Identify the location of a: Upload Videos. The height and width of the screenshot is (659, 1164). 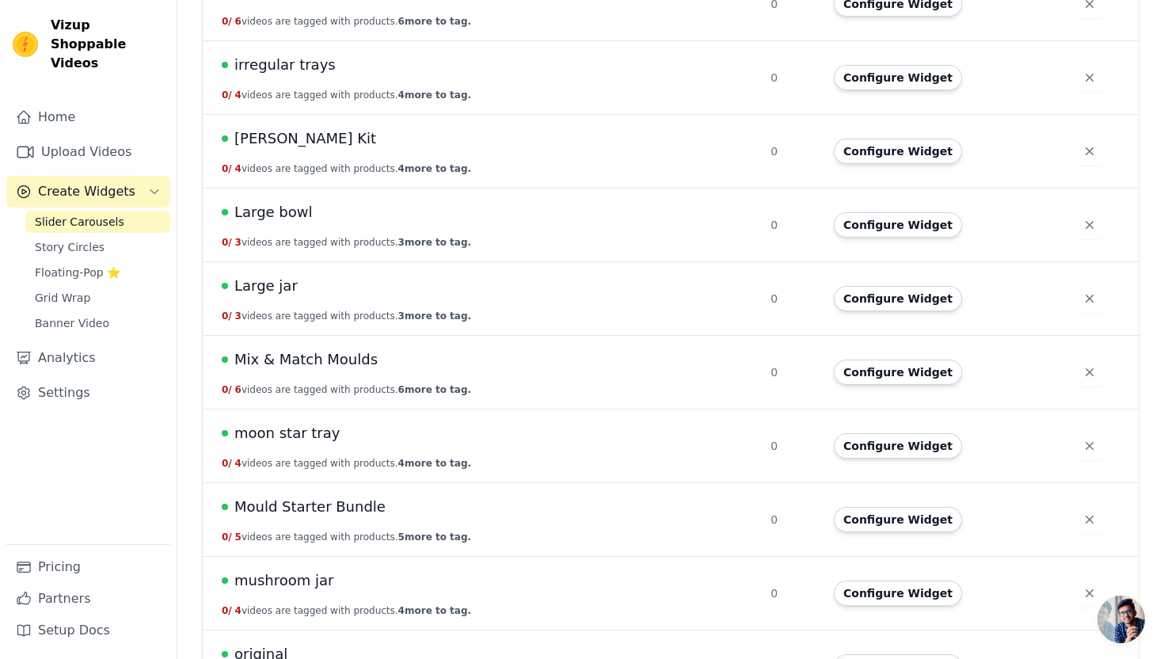
(88, 152).